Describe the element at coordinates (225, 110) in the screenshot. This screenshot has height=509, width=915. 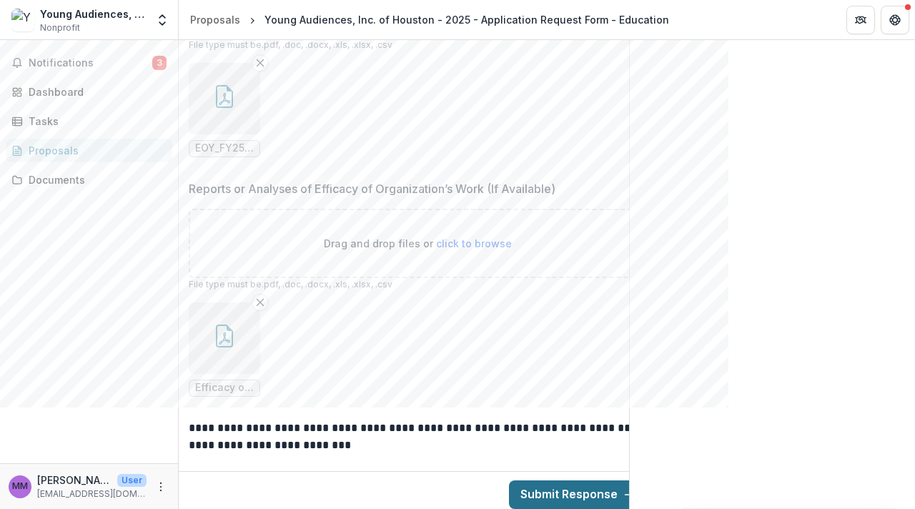
I see `div: Remove FileEOY_FY25_YAH.pdf` at that location.